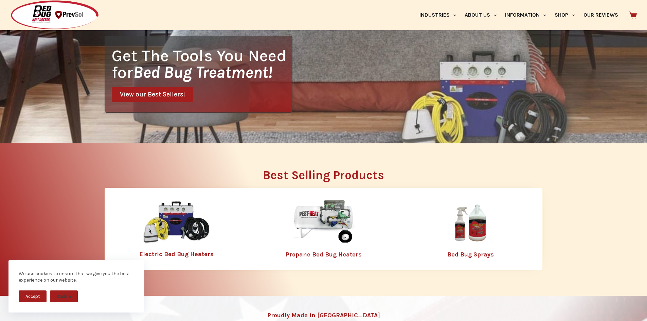  What do you see at coordinates (16, 13) in the screenshot?
I see `button: Open LiveChat chat widget` at bounding box center [16, 13].